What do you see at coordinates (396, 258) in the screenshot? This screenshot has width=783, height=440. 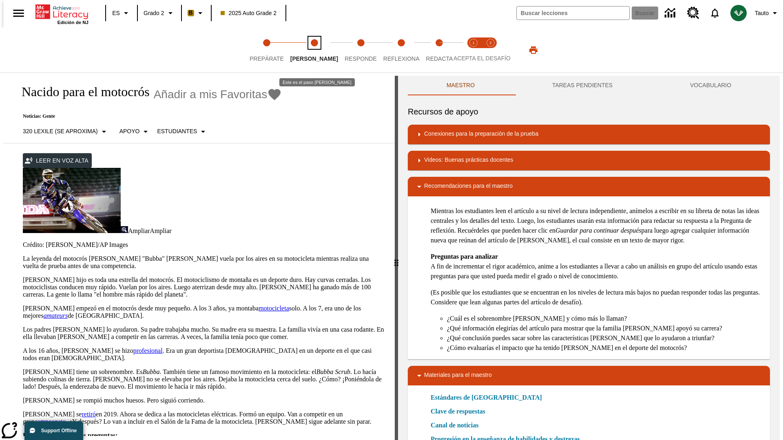 I see `div: Pulsa la tecla de intro o la barra espaciadora y luego presiona las flechas de derecha e izquierd...` at bounding box center [396, 258].